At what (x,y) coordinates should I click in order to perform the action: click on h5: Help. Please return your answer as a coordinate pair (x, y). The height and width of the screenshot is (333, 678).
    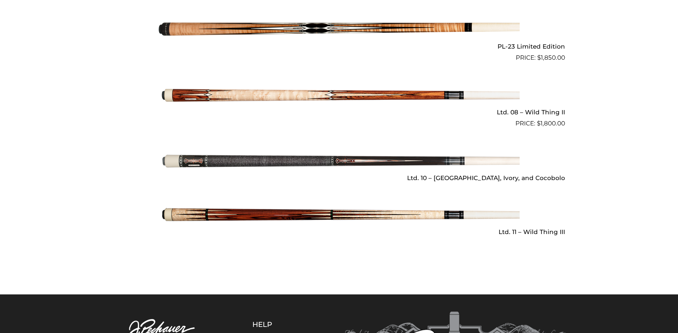
    Looking at the image, I should click on (280, 325).